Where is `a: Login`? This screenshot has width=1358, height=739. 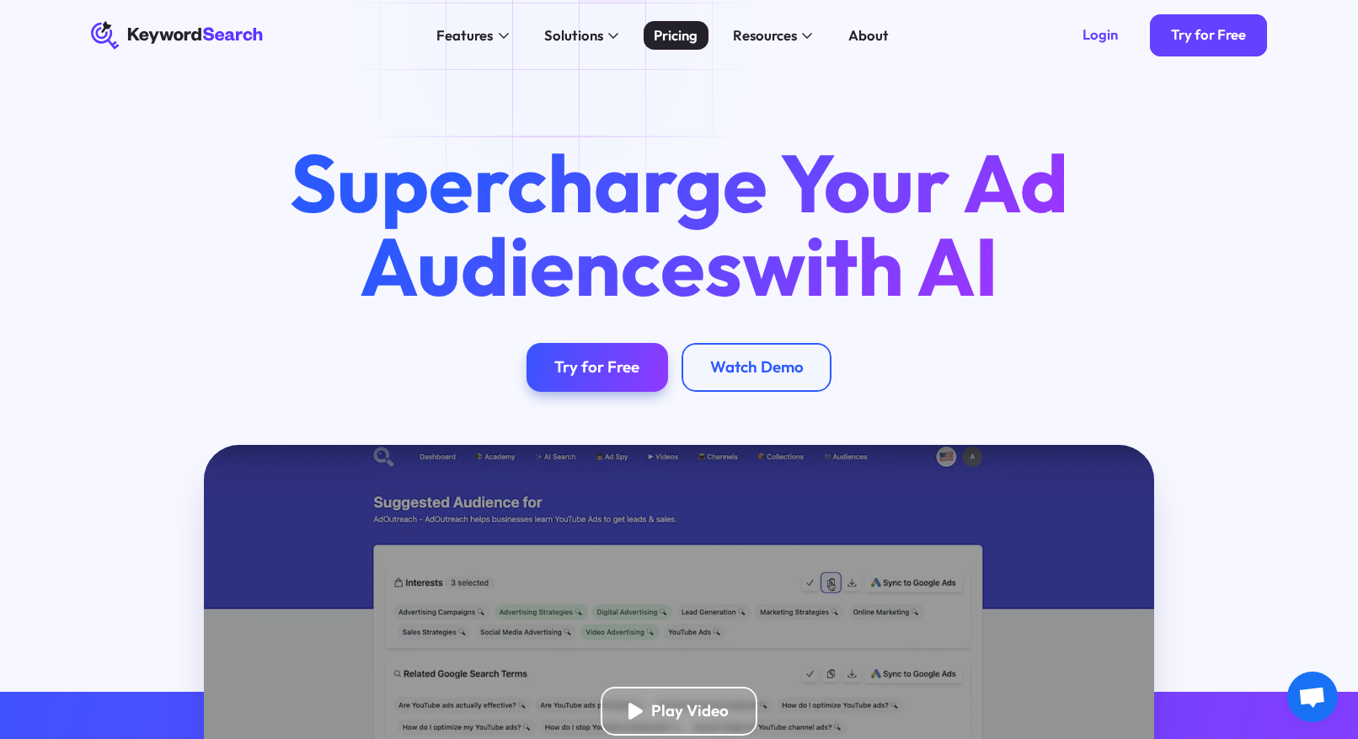
a: Login is located at coordinates (1100, 35).